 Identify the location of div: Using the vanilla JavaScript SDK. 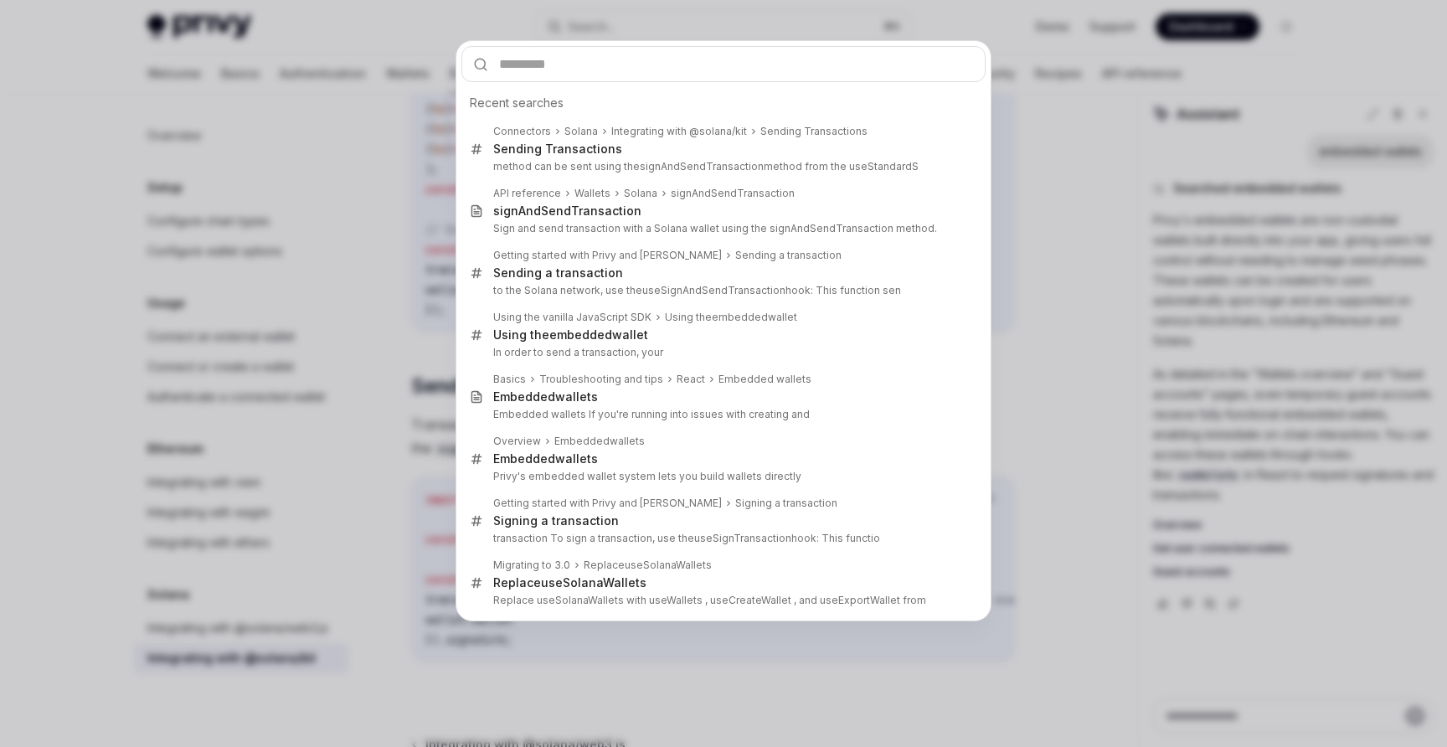
(572, 317).